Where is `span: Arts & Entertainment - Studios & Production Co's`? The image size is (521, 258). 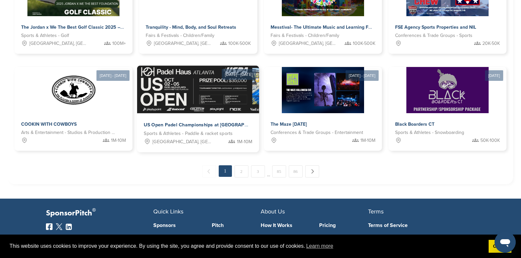
span: Arts & Entertainment - Studios & Production Co's is located at coordinates (68, 133).